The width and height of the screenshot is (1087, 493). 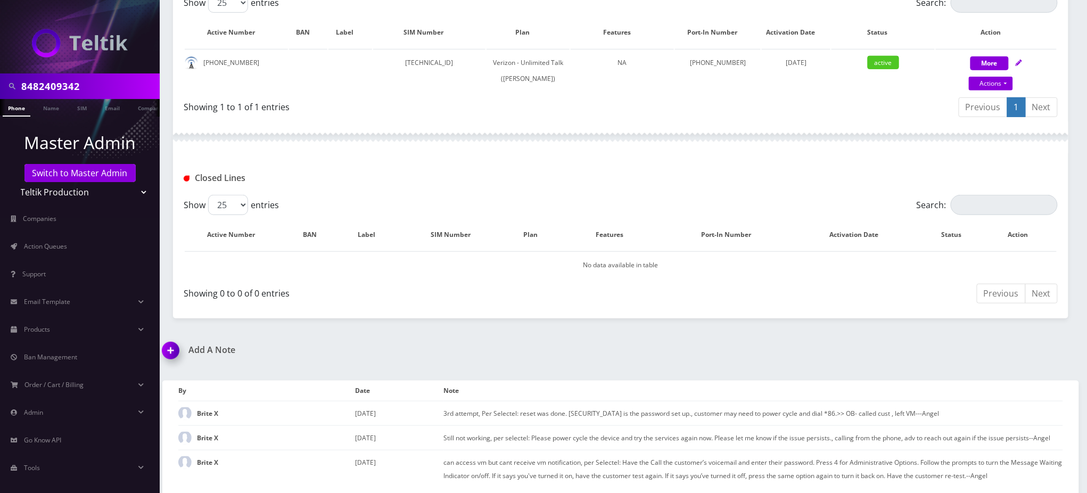 I want to click on h1: Closed Lines, so click(x=324, y=178).